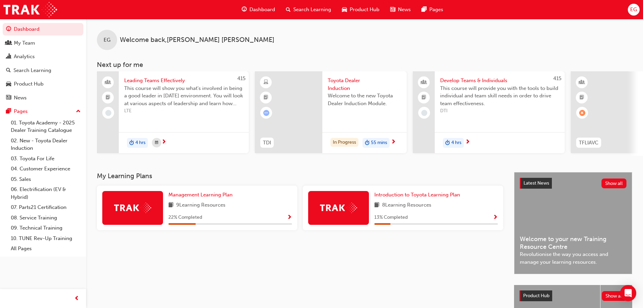 This screenshot has width=643, height=308. What do you see at coordinates (495, 217) in the screenshot?
I see `span: Show Progress` at bounding box center [495, 217].